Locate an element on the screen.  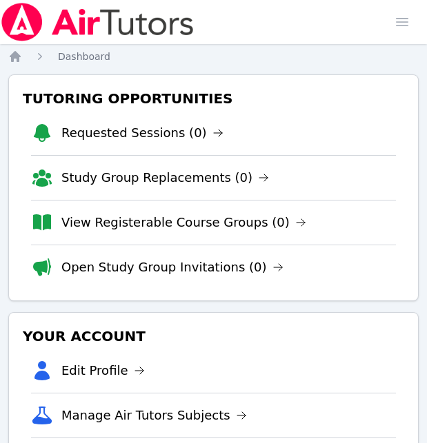
h3: Your Account is located at coordinates (213, 336).